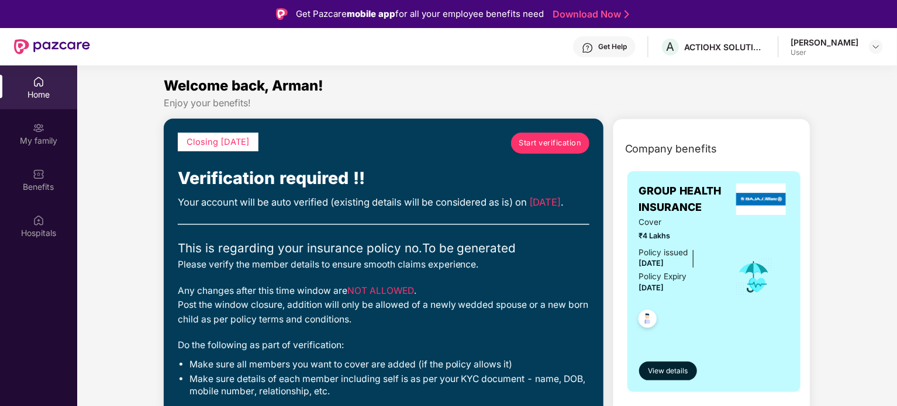  I want to click on img: svg+xml;base64,PHN2ZyB3aWR0aD0iMjAiIGhlaWdodD0iMjAiIHZpZXdCb3g9IjAgMCAyMCAyMCIgZmlsbD0ibm9uZSIgeG..., so click(39, 128).